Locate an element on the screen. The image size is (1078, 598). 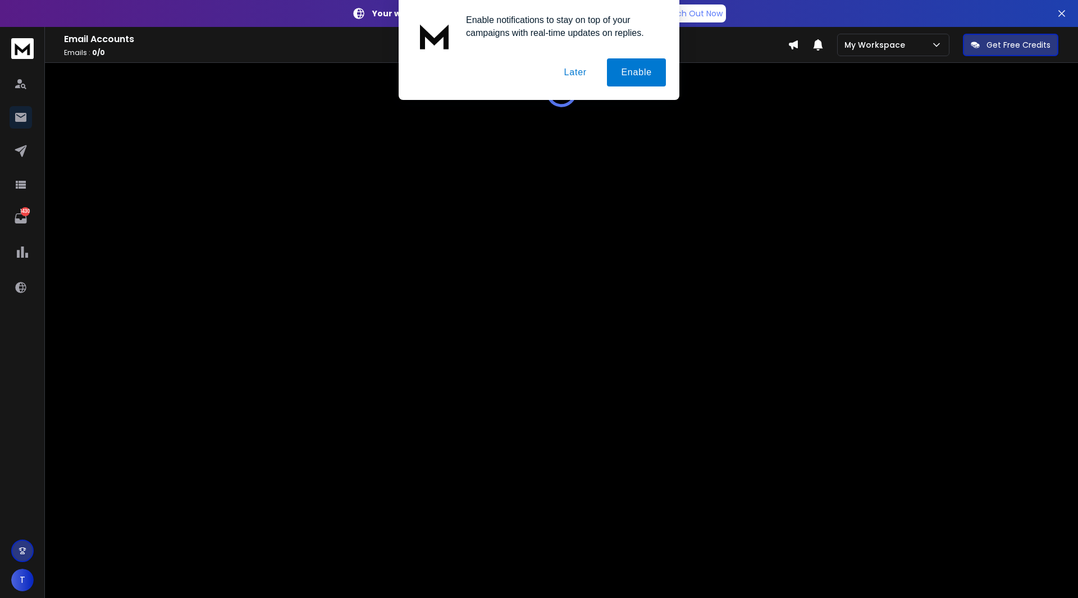
a: 1430 is located at coordinates (21, 218).